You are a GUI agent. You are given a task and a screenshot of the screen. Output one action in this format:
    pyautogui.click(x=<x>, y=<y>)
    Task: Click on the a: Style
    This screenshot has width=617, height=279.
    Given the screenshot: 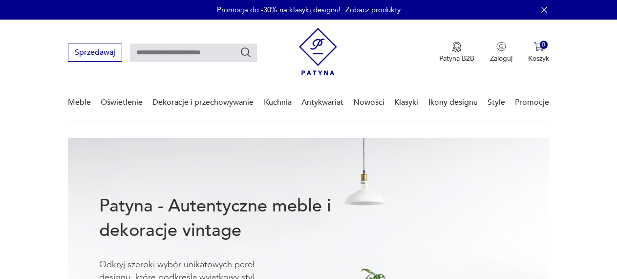 What is the action you would take?
    pyautogui.click(x=497, y=102)
    